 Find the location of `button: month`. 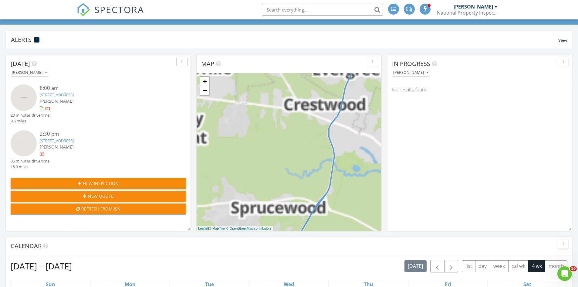

button: month is located at coordinates (556, 266).